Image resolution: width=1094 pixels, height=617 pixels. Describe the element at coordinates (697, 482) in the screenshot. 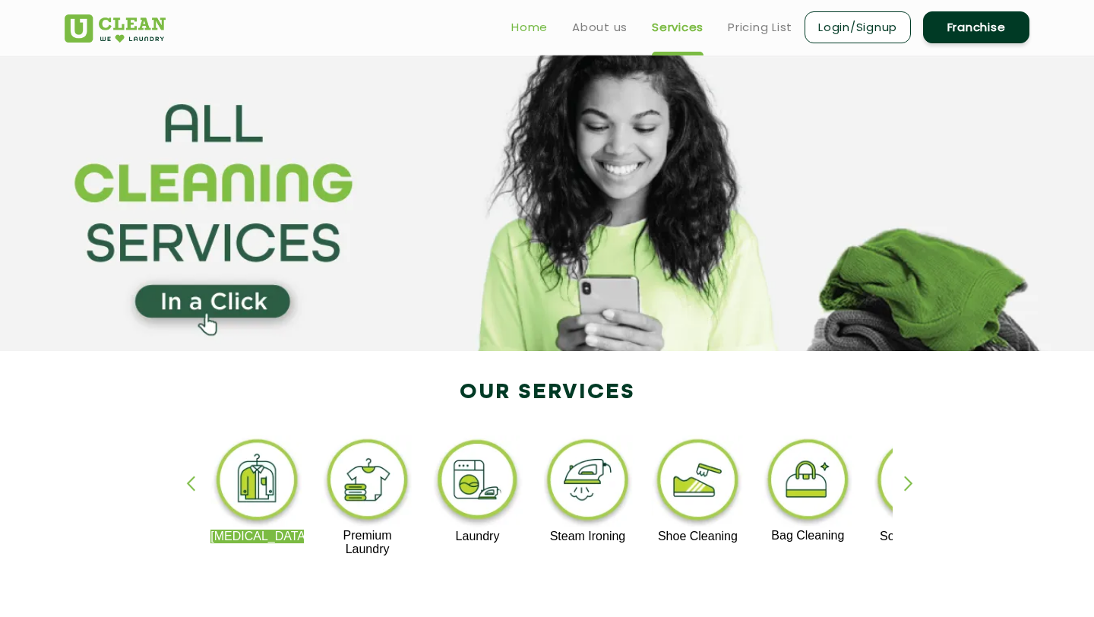

I see `img: shoe_cleaning_11zon.webp` at that location.